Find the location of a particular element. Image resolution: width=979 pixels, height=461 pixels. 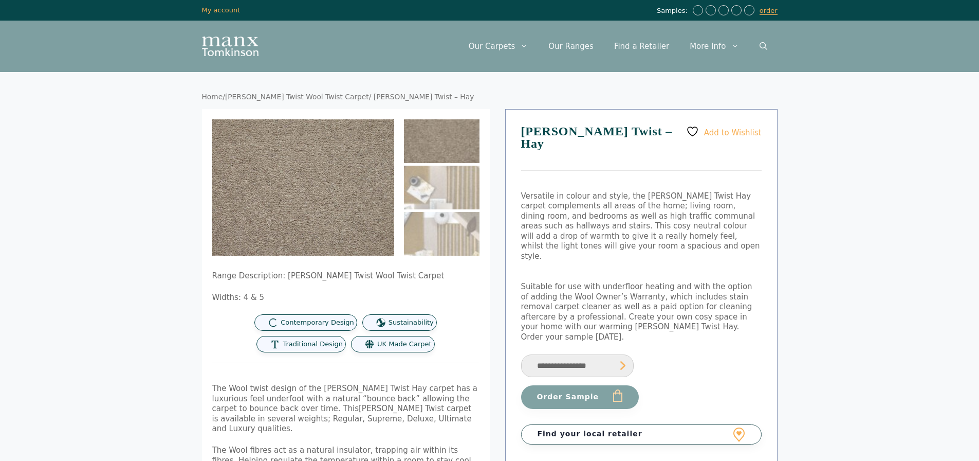

span: Samples: is located at coordinates (673, 11).